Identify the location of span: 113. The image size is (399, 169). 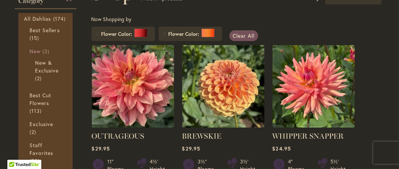
(37, 110).